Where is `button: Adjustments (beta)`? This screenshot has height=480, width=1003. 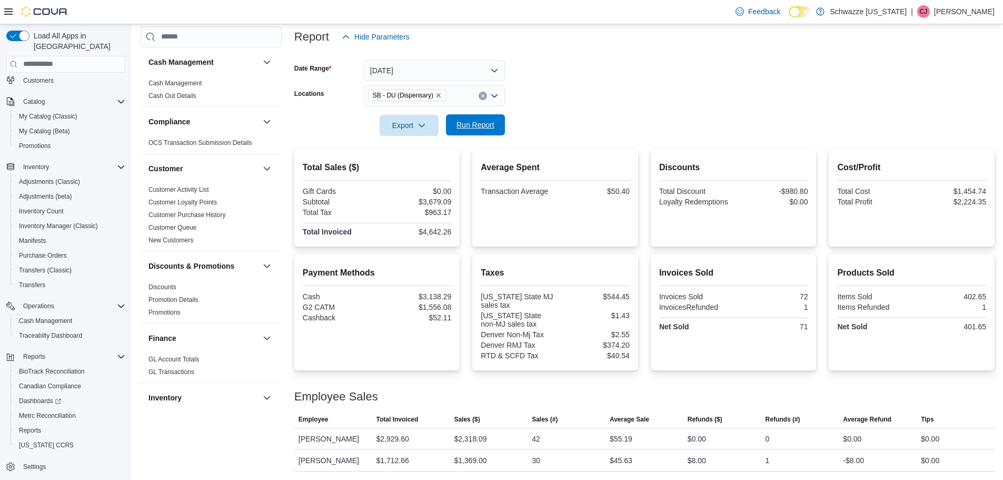 button: Adjustments (beta) is located at coordinates (70, 196).